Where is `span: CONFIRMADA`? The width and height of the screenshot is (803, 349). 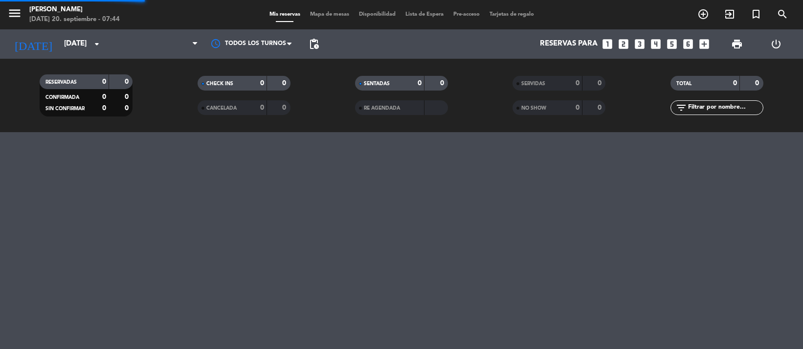
span: CONFIRMADA is located at coordinates (62, 97).